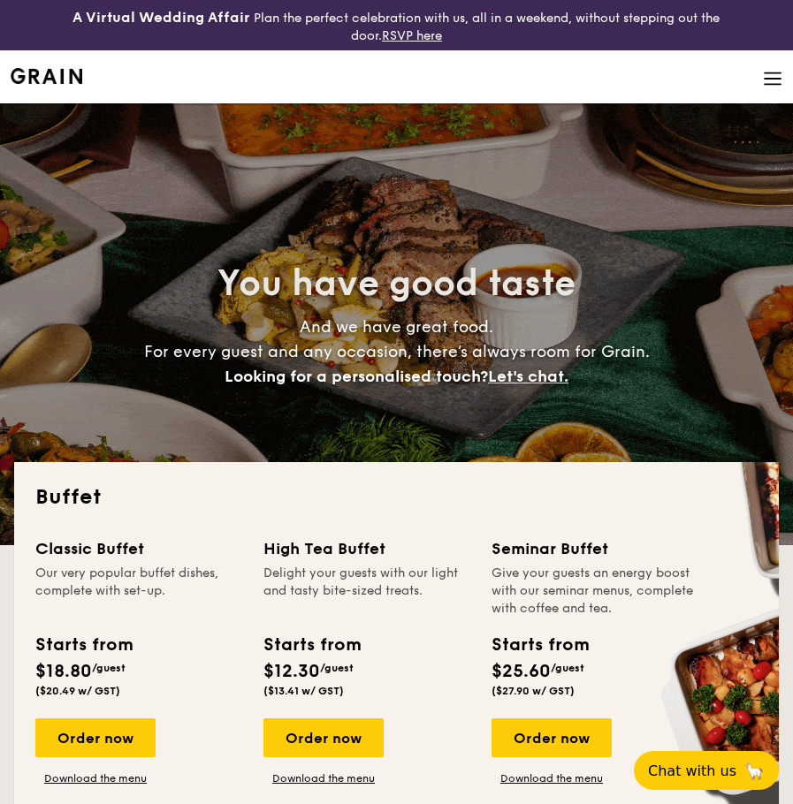 Image resolution: width=793 pixels, height=804 pixels. I want to click on img: icon-hamburger-menu.db5d7e83.svg, so click(773, 79).